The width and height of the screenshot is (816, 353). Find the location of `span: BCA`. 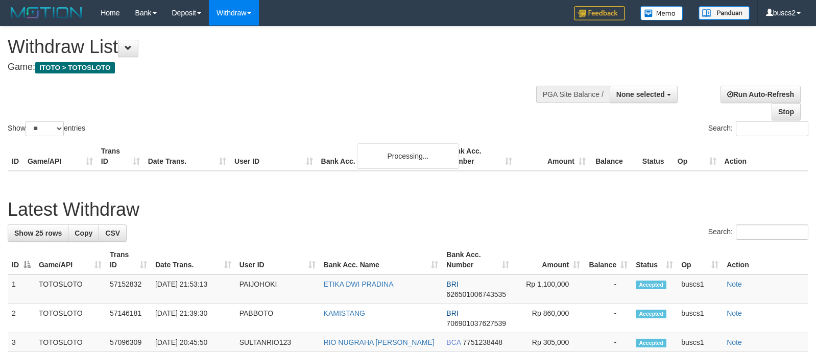

span: BCA is located at coordinates (453, 343).